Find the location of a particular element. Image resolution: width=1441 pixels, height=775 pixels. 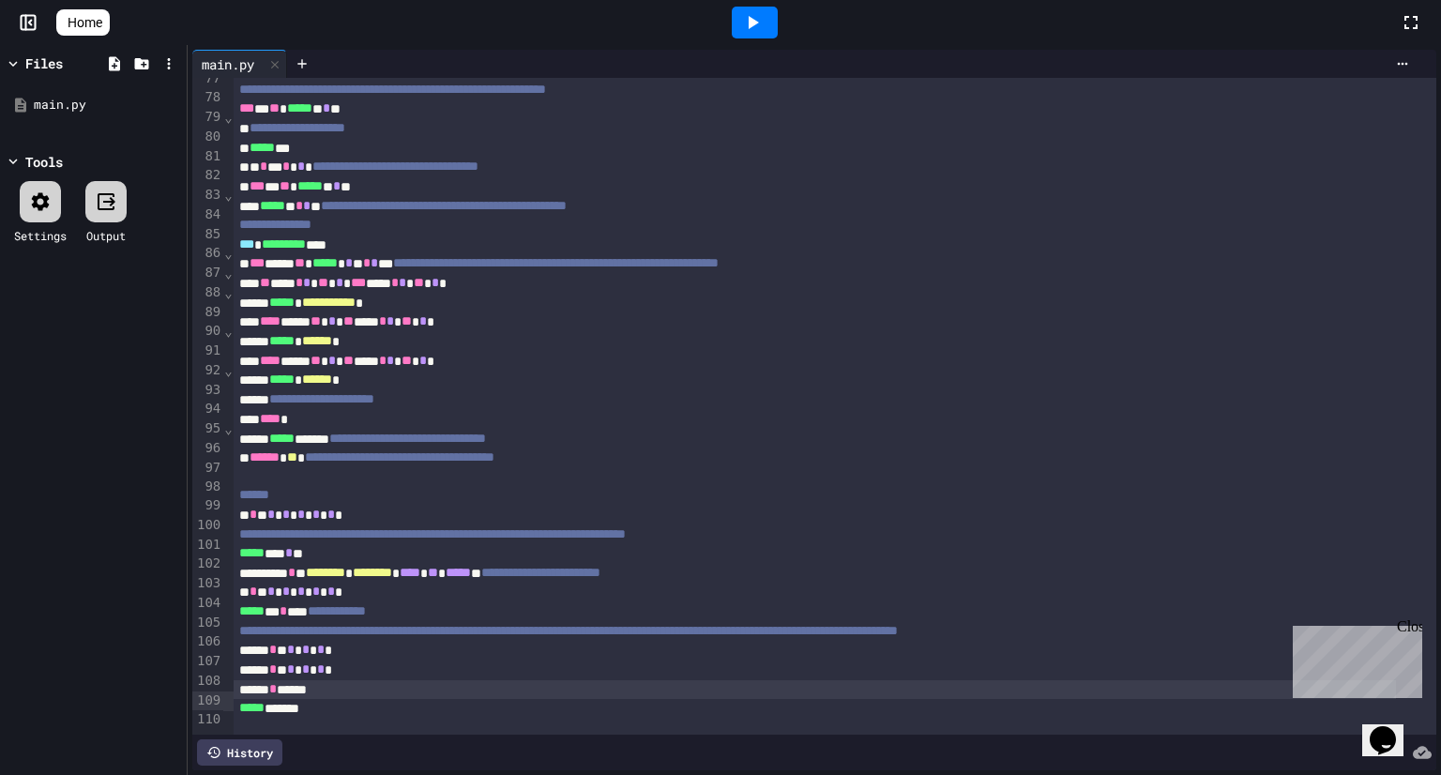

a: Home is located at coordinates (83, 23).